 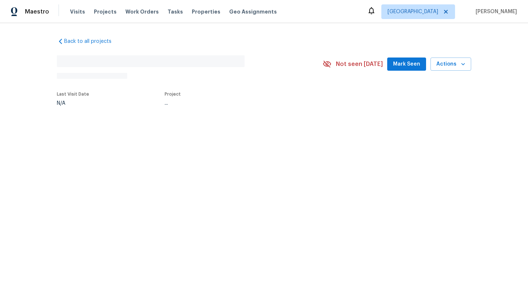 What do you see at coordinates (407, 64) in the screenshot?
I see `span: Mark Seen` at bounding box center [407, 64].